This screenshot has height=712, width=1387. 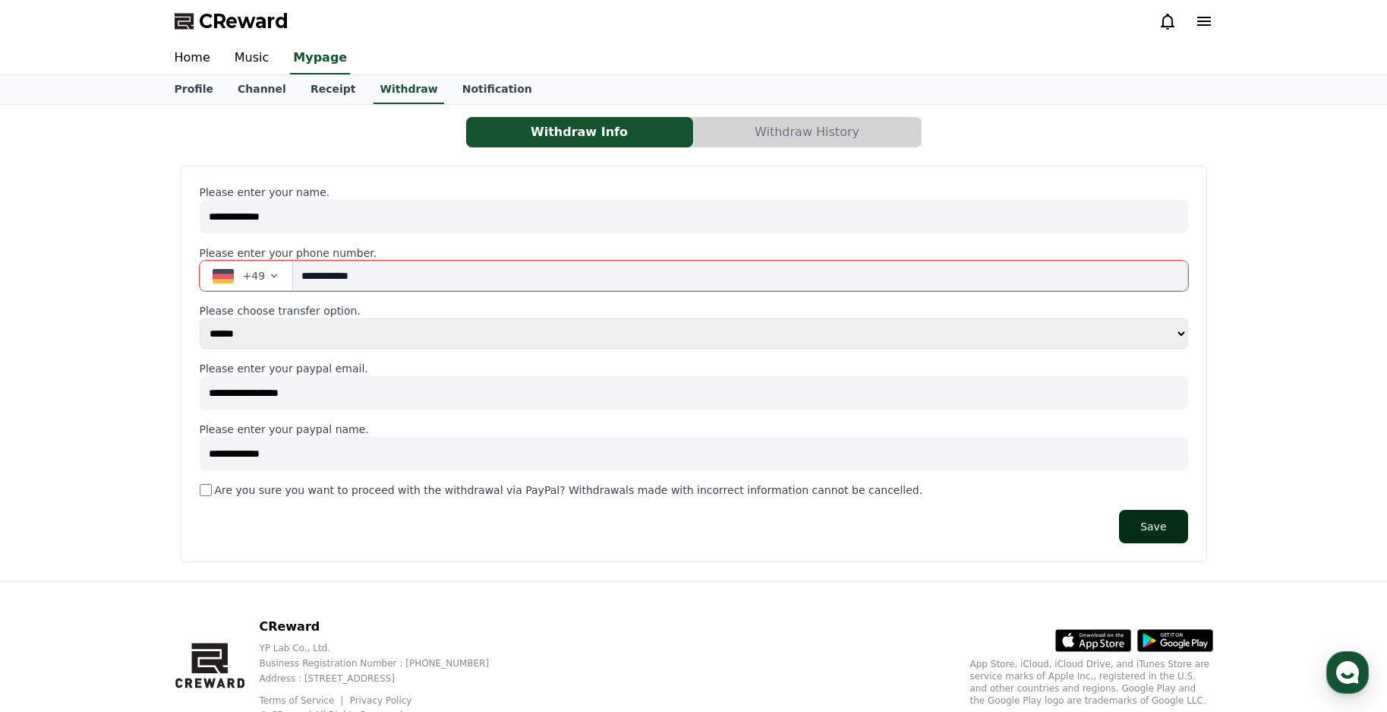 What do you see at coordinates (580, 132) in the screenshot?
I see `a: Withdraw Info` at bounding box center [580, 132].